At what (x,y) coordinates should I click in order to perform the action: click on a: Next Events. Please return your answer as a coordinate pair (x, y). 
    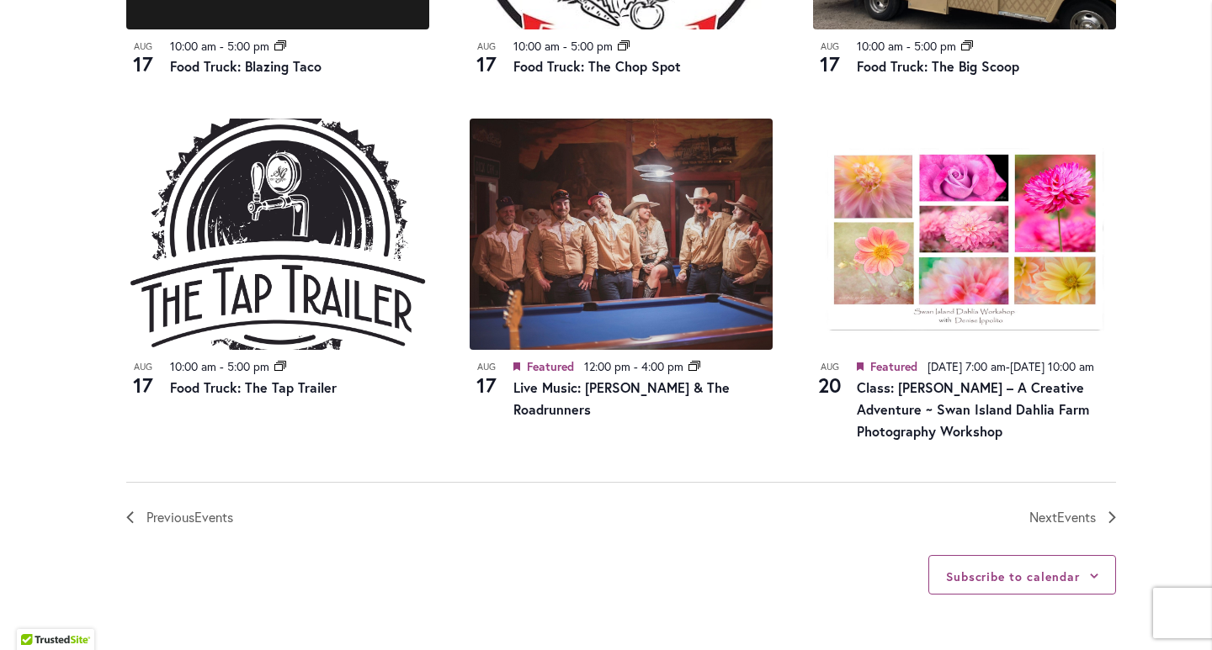
    Looking at the image, I should click on (1072, 517).